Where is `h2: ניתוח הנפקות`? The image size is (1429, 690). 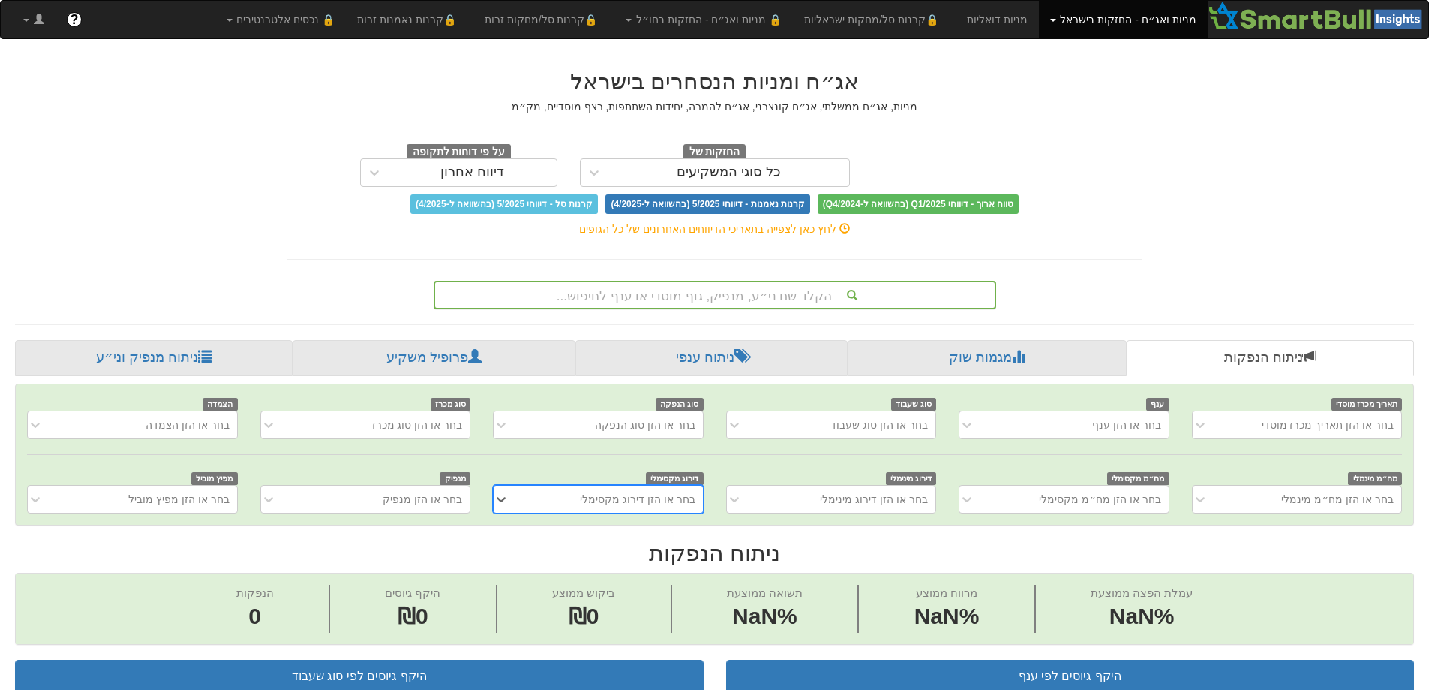 h2: ניתוח הנפקות is located at coordinates (714, 552).